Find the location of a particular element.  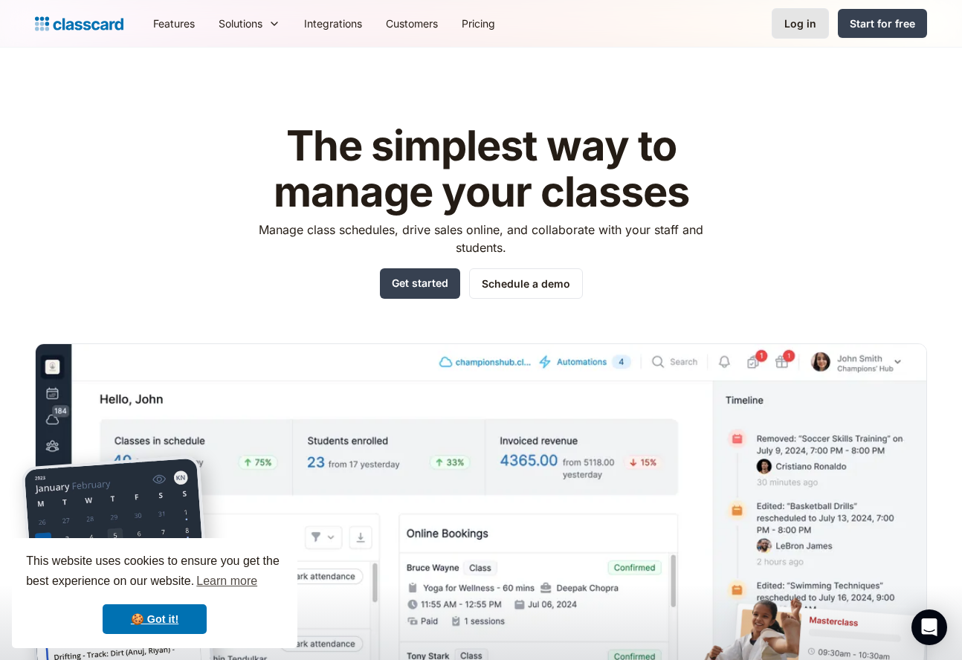

a: Pricing is located at coordinates (478, 23).